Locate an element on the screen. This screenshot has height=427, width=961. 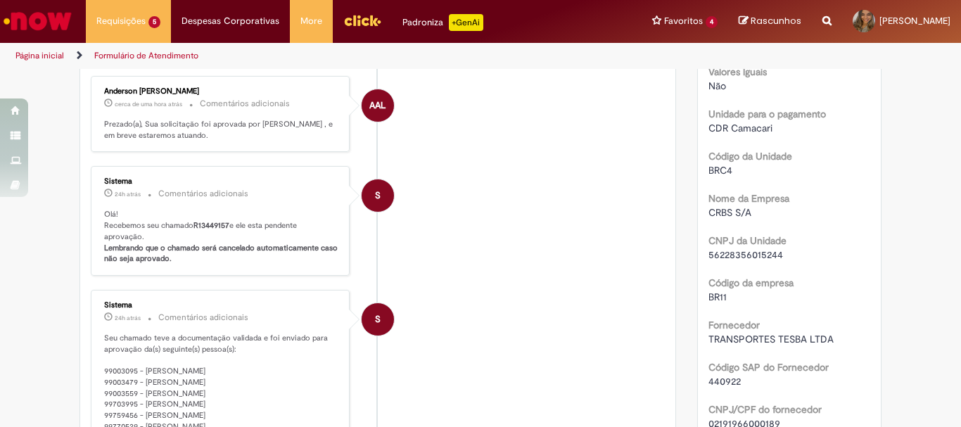
div: Anderson Agostinho Leal Lima is located at coordinates (378, 106).